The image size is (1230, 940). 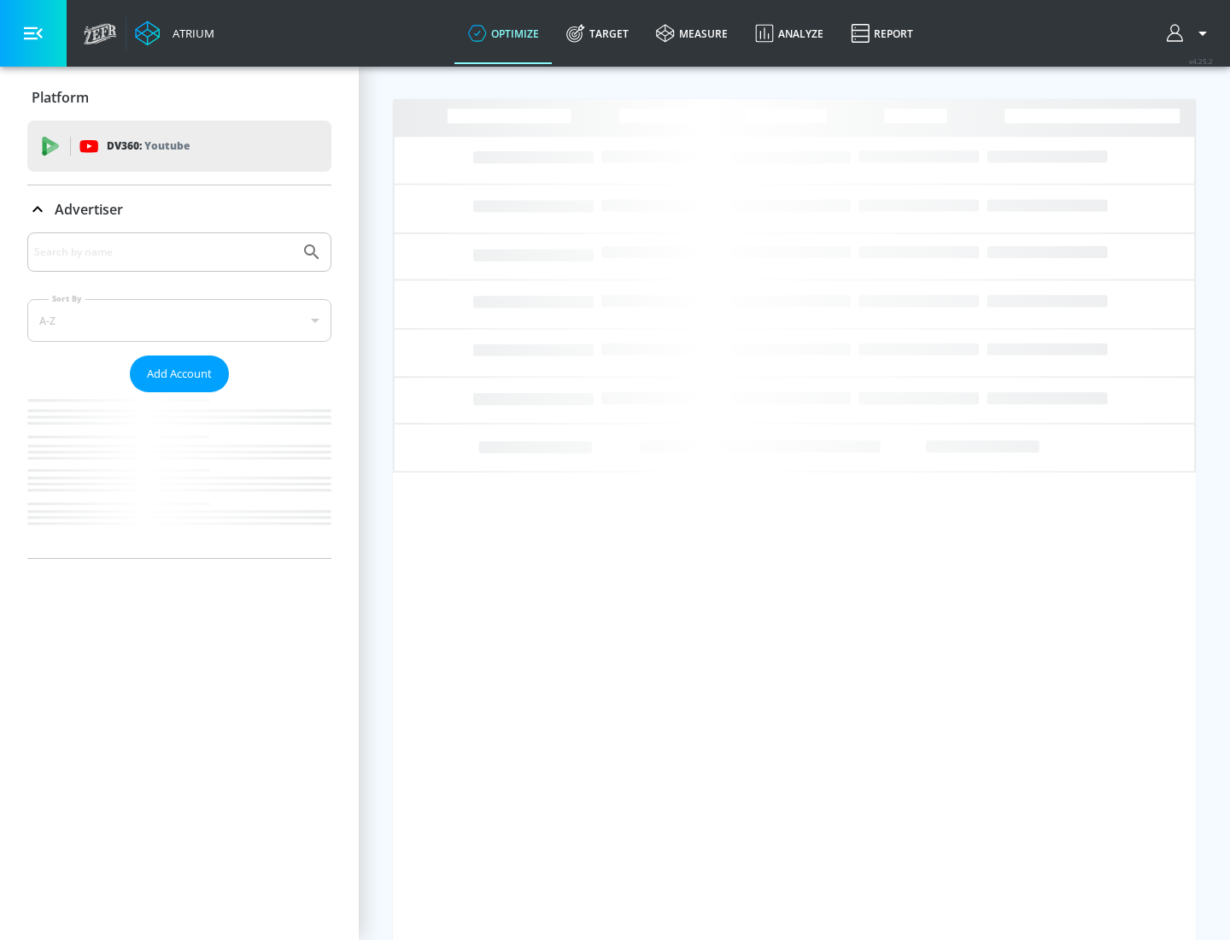 I want to click on a: Report, so click(x=882, y=33).